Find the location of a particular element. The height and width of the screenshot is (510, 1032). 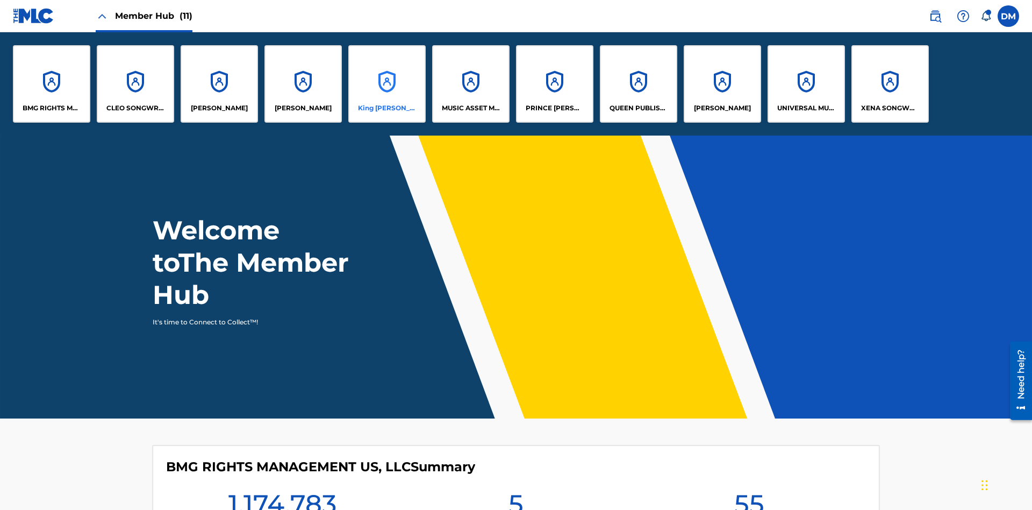

div: Chat Widget is located at coordinates (1006, 484).